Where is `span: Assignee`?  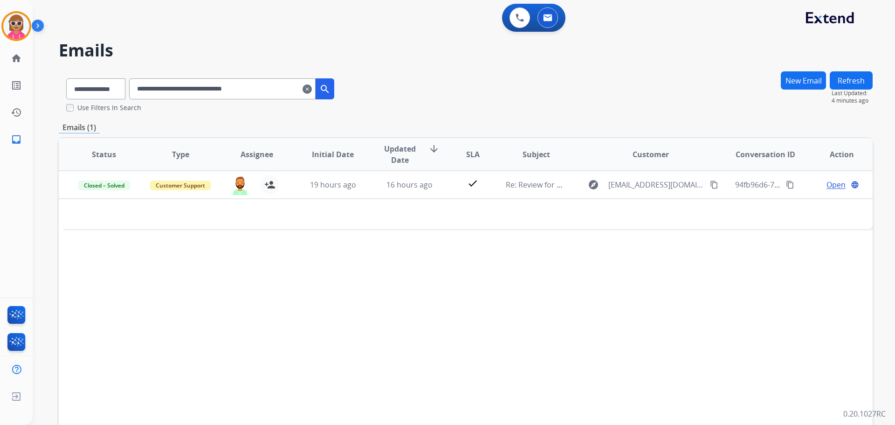
span: Assignee is located at coordinates (257, 154).